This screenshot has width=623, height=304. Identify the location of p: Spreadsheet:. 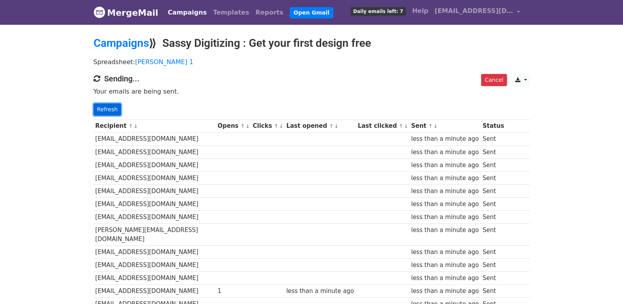
(312, 62).